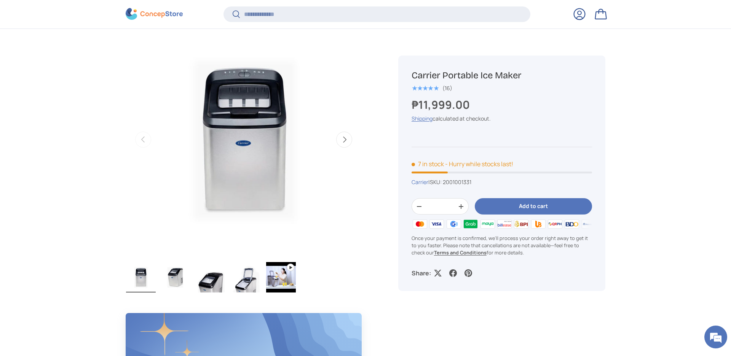 The width and height of the screenshot is (731, 356). I want to click on button: Add to cart, so click(533, 207).